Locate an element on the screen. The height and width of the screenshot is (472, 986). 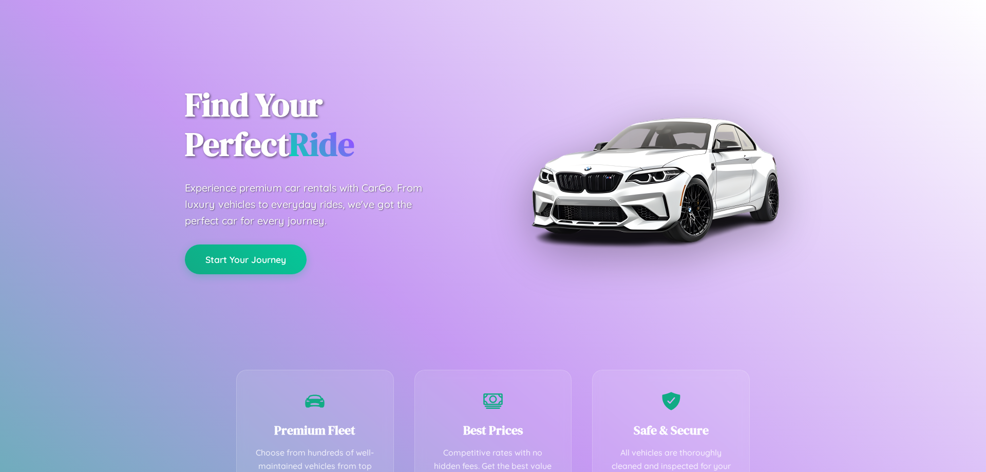
h1: Find Your Perfect is located at coordinates (331, 125).